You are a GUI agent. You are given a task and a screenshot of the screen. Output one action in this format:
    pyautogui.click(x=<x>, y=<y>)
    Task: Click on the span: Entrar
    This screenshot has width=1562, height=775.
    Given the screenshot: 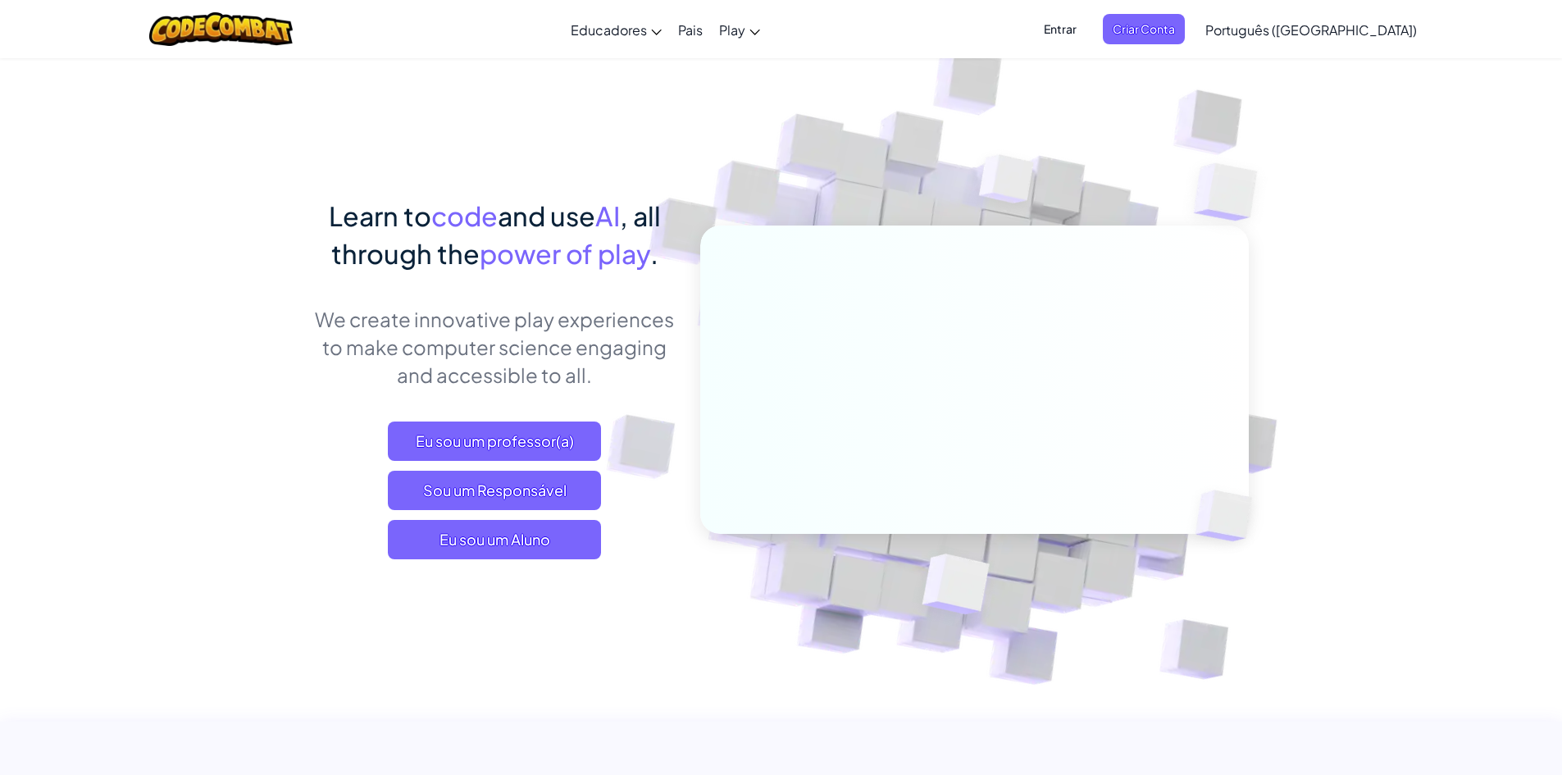 What is the action you would take?
    pyautogui.click(x=1061, y=29)
    